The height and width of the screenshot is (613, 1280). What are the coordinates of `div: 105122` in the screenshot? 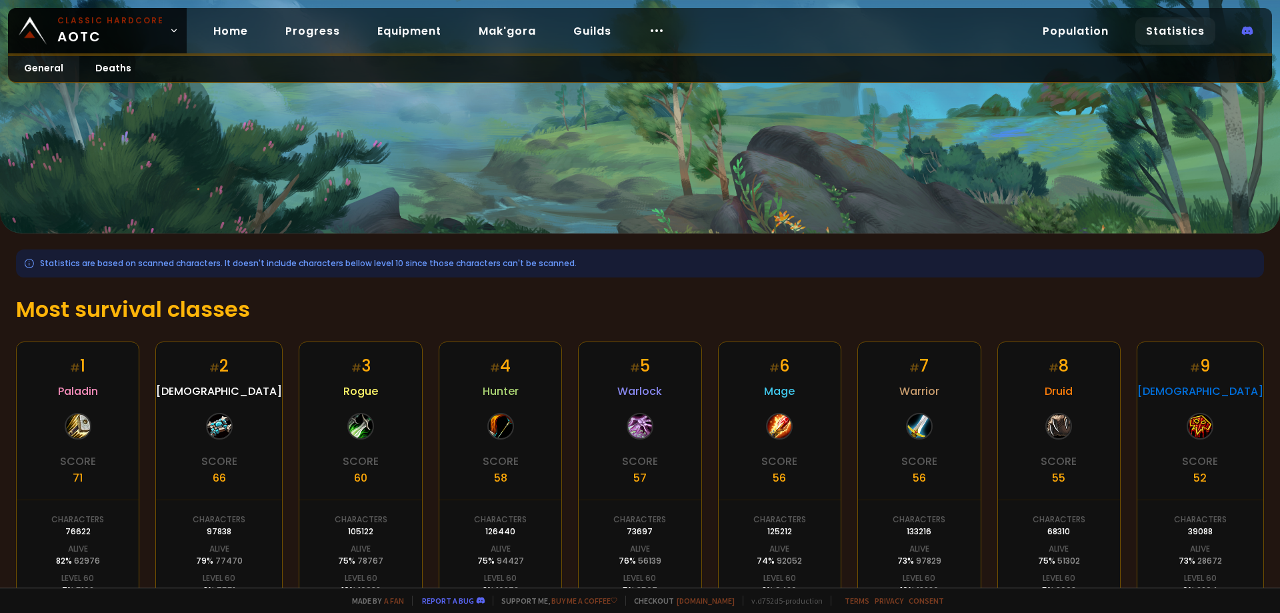 It's located at (361, 531).